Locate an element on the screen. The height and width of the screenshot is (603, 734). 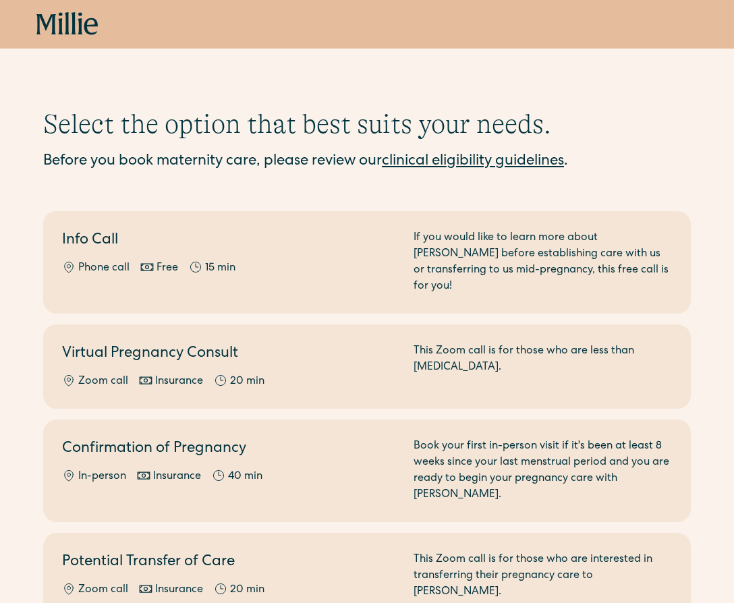
a: Virtual Pregnancy ConsultZoom callInsurance20 minThis Zoom call is for those who are less than [M... is located at coordinates (367, 366).